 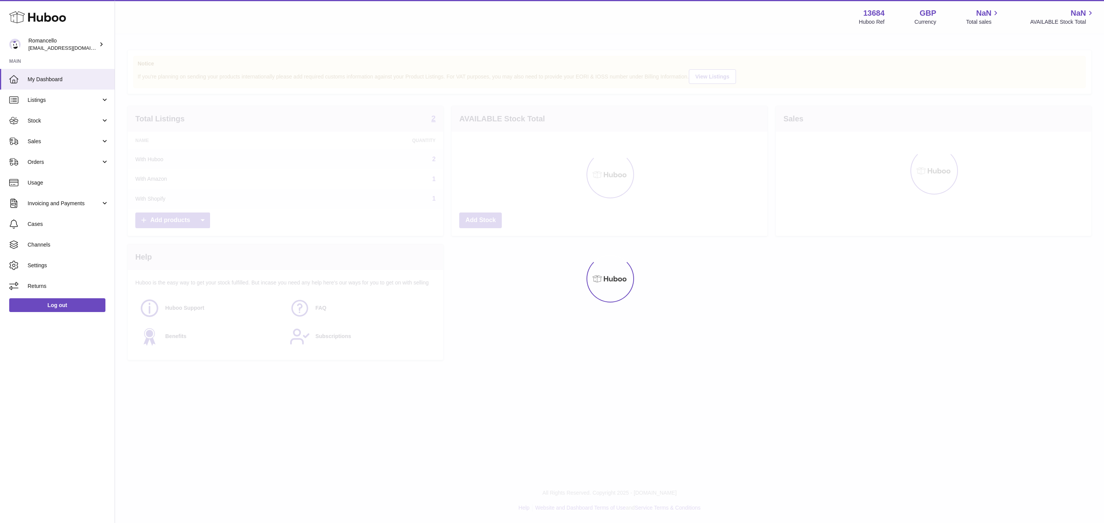 I want to click on strong: GBP, so click(x=927, y=13).